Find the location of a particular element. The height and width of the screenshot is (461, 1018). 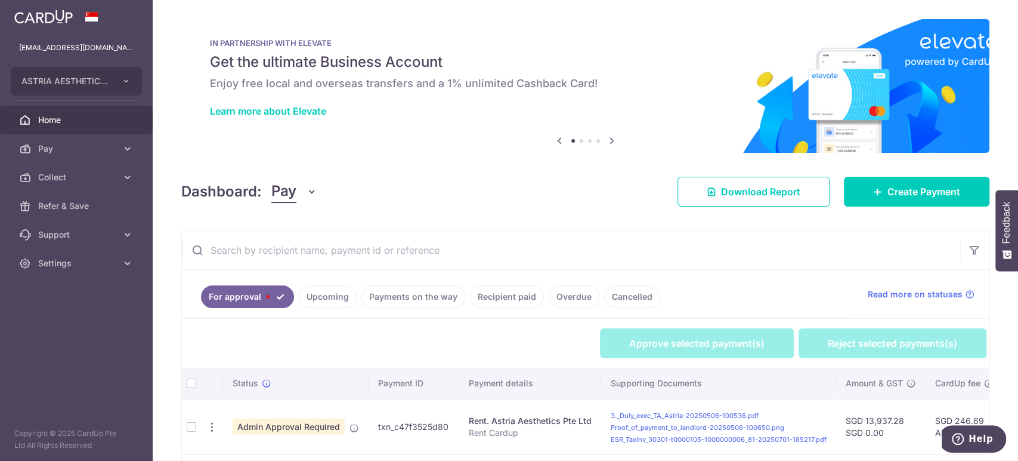

a: Read more on statuses is located at coordinates (921, 294).